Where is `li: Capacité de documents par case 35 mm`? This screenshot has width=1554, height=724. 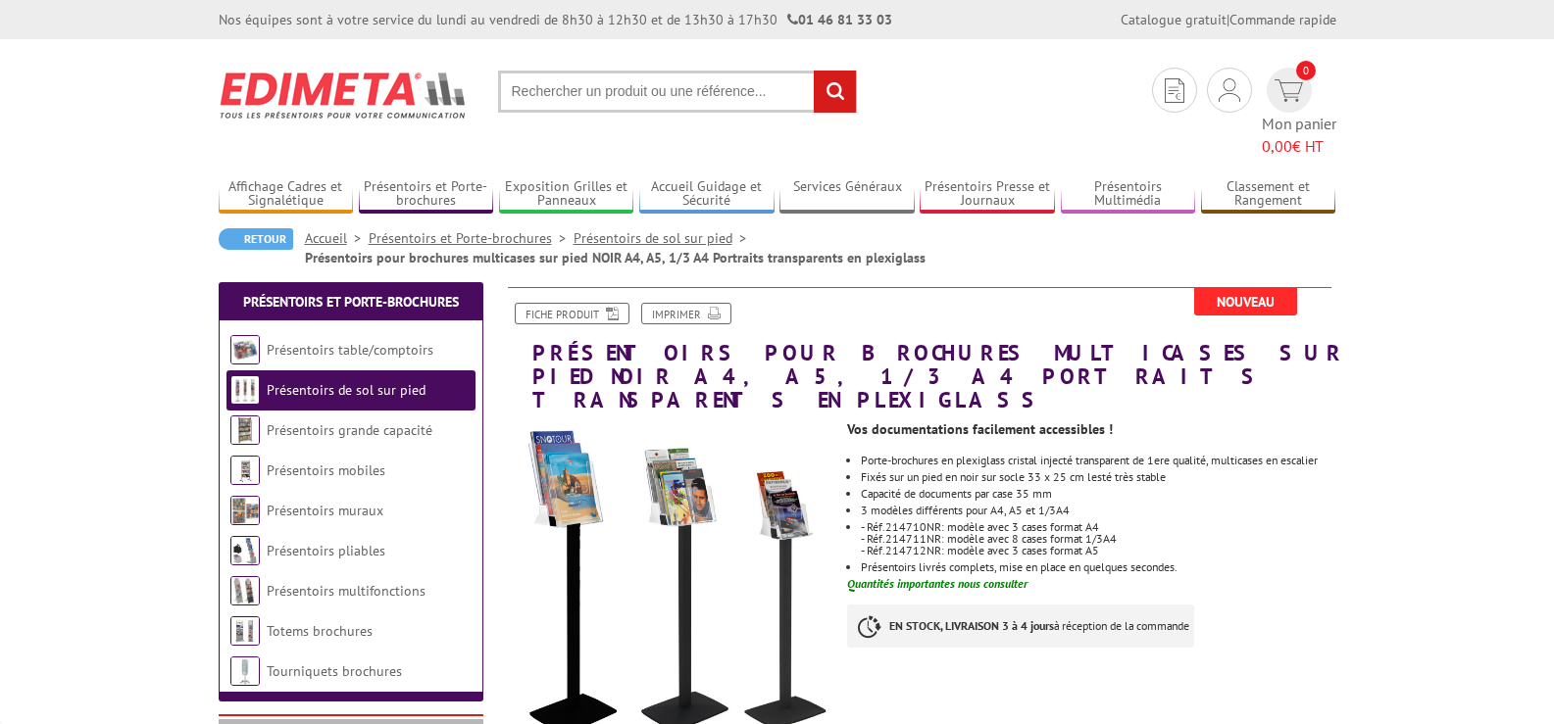
li: Capacité de documents par case 35 mm is located at coordinates (1098, 494).